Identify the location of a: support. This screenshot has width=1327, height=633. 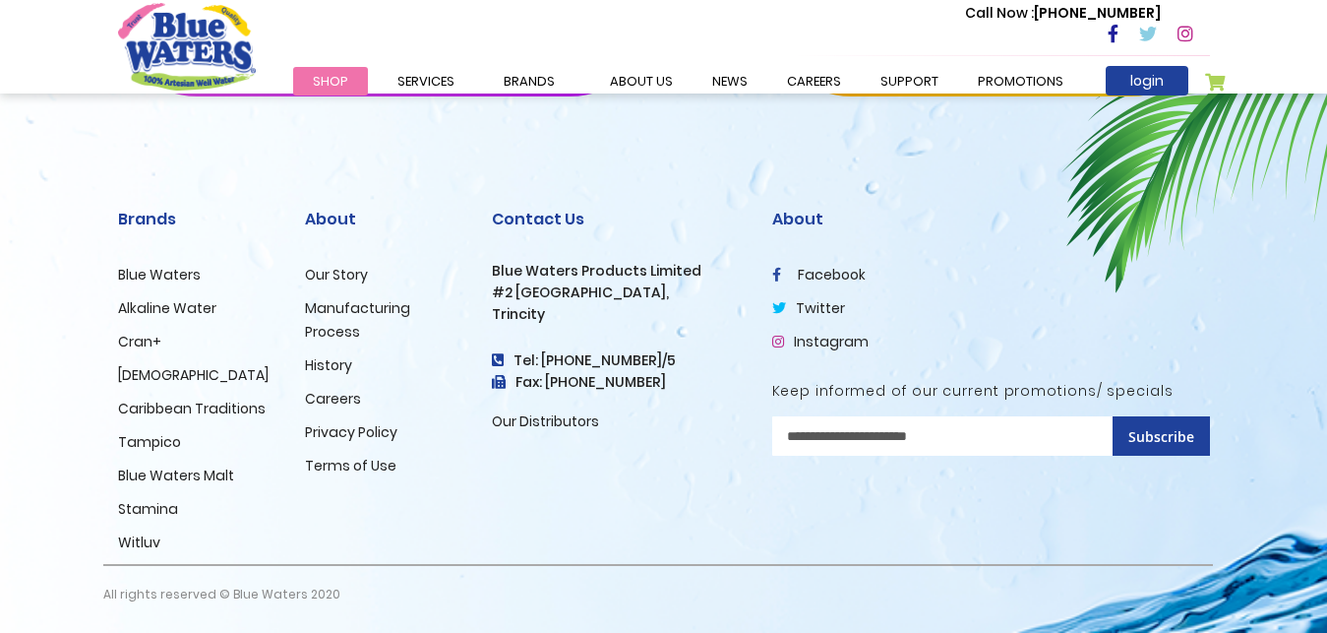
(909, 81).